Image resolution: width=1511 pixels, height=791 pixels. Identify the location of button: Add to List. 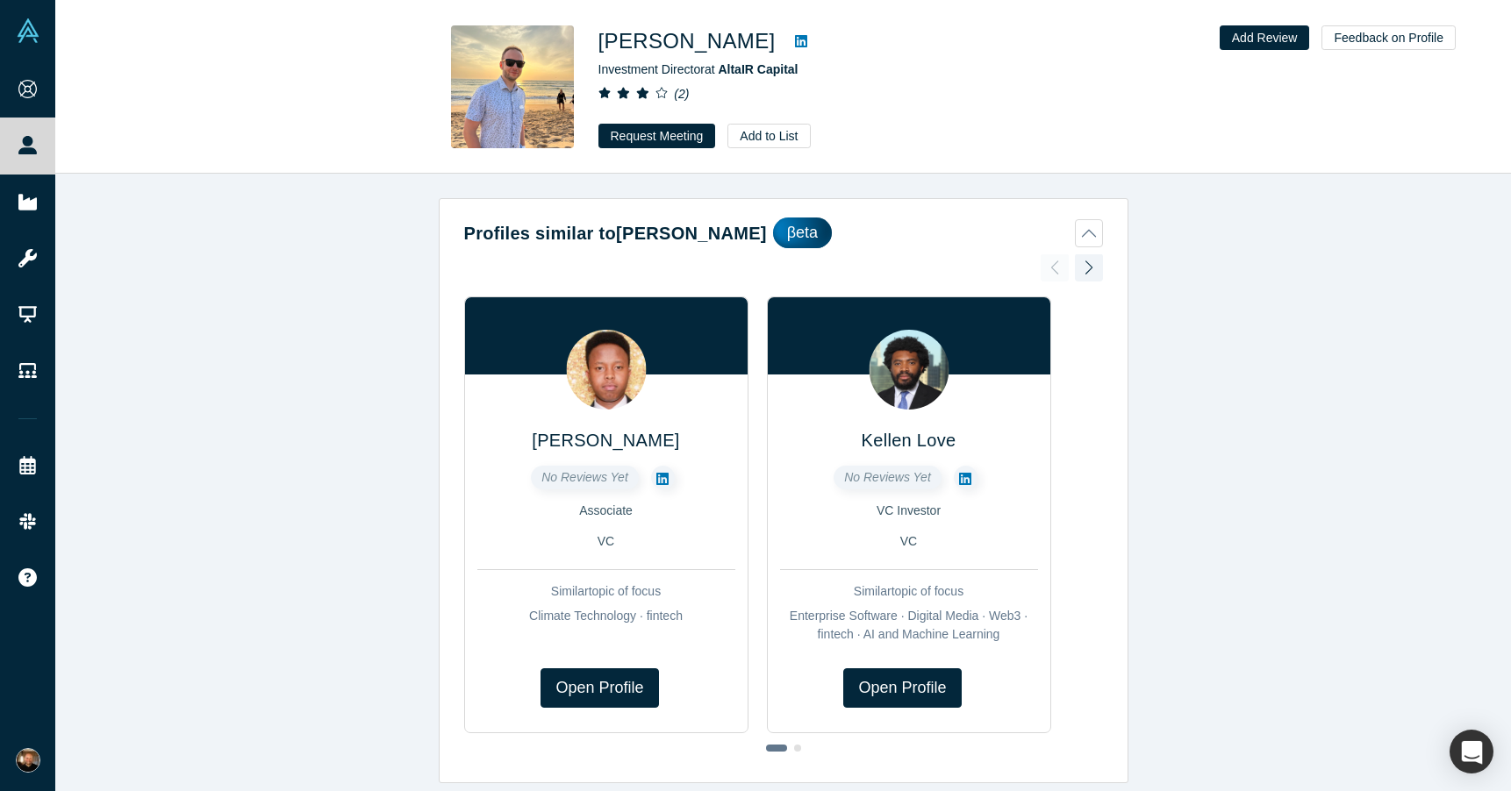
(769, 136).